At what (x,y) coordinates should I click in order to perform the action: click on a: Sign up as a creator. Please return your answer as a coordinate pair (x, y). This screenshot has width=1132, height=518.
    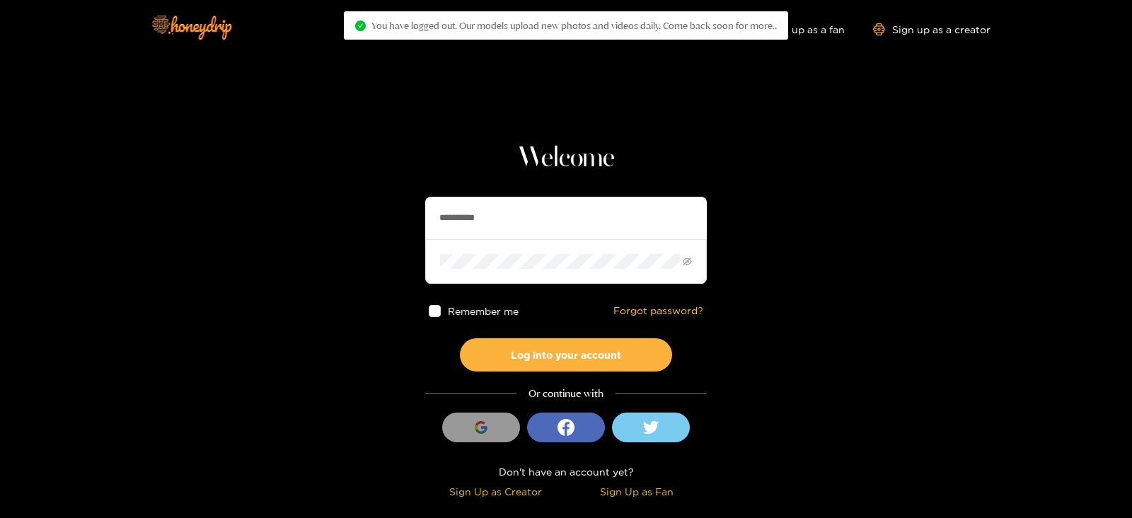
    Looking at the image, I should click on (932, 29).